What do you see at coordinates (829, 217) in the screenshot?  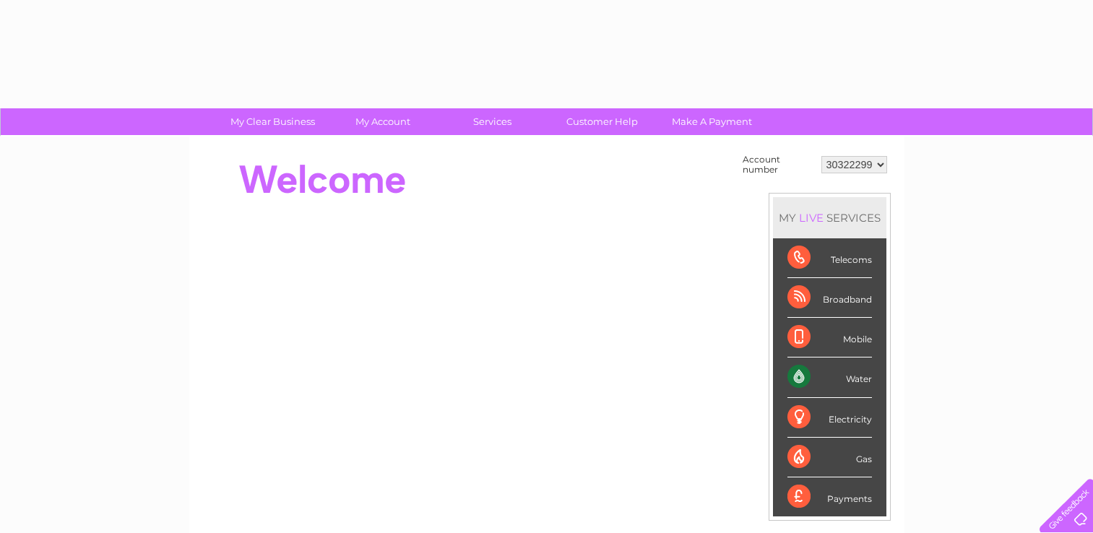 I see `div: MY SERVICES` at bounding box center [829, 217].